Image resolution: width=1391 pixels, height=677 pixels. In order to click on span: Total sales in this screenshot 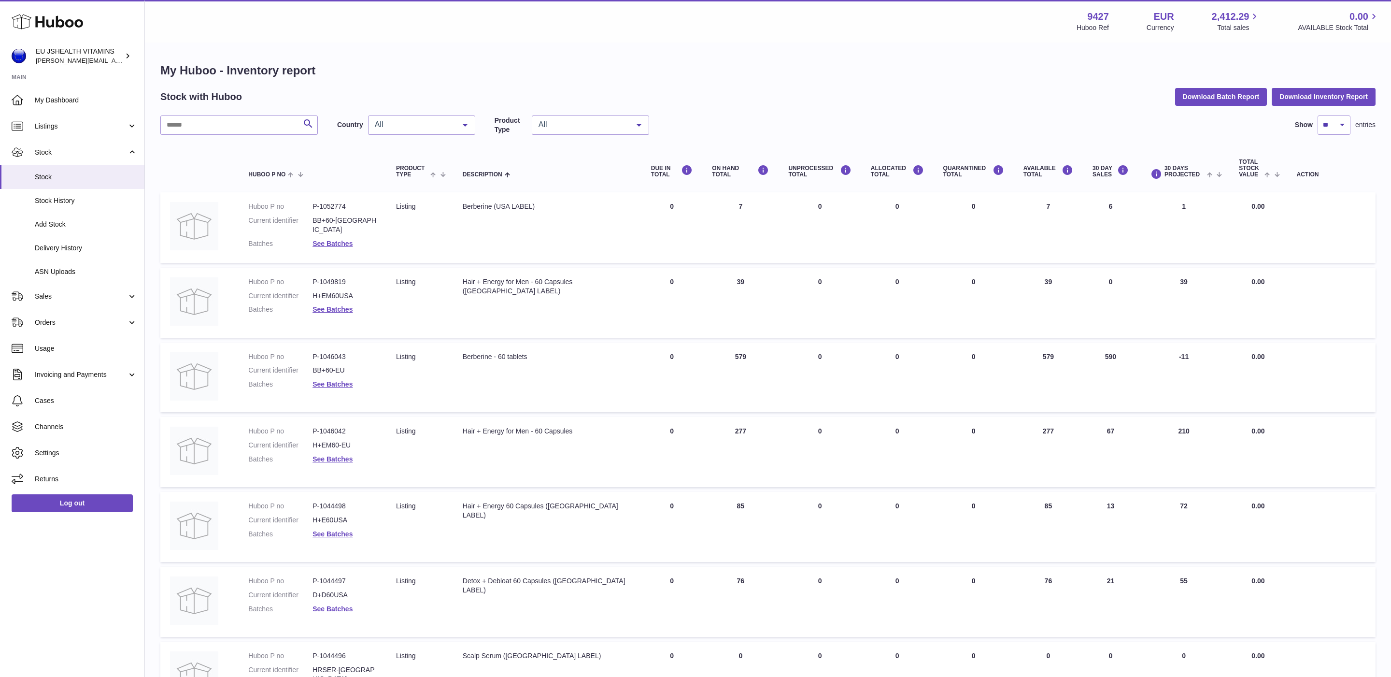, I will do `click(1239, 28)`.